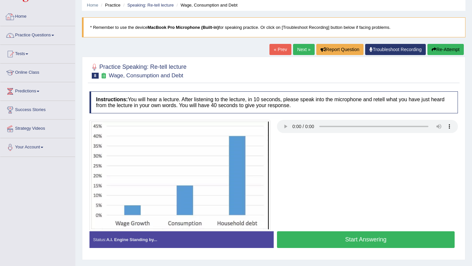 This screenshot has height=266, width=472. I want to click on blockquote: * Remember to use the device for speaking practice. Or click on [Troubleshoot Recording] button b..., so click(274, 27).